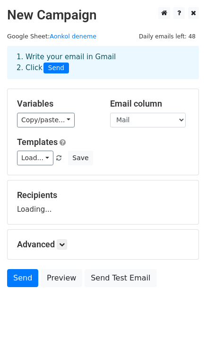 Image resolution: width=206 pixels, height=343 pixels. I want to click on small: Google Sheet:, so click(52, 36).